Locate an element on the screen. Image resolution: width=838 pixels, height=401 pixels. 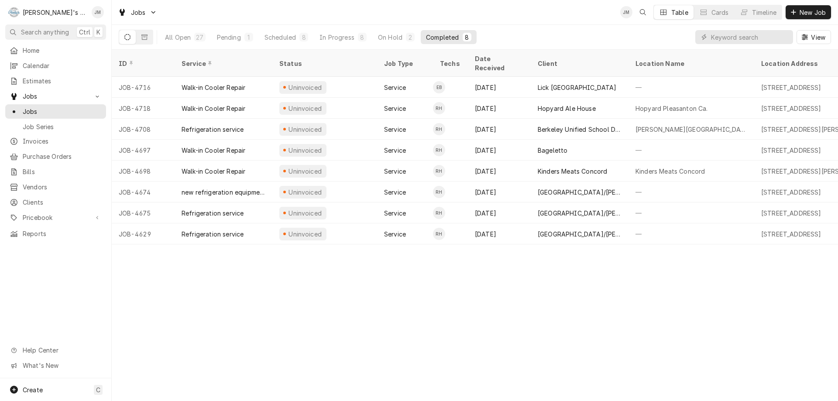
span: K is located at coordinates (98, 32).